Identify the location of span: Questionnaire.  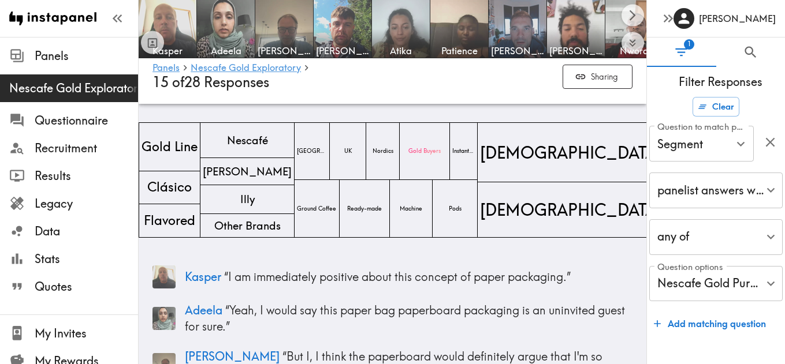
(86, 121).